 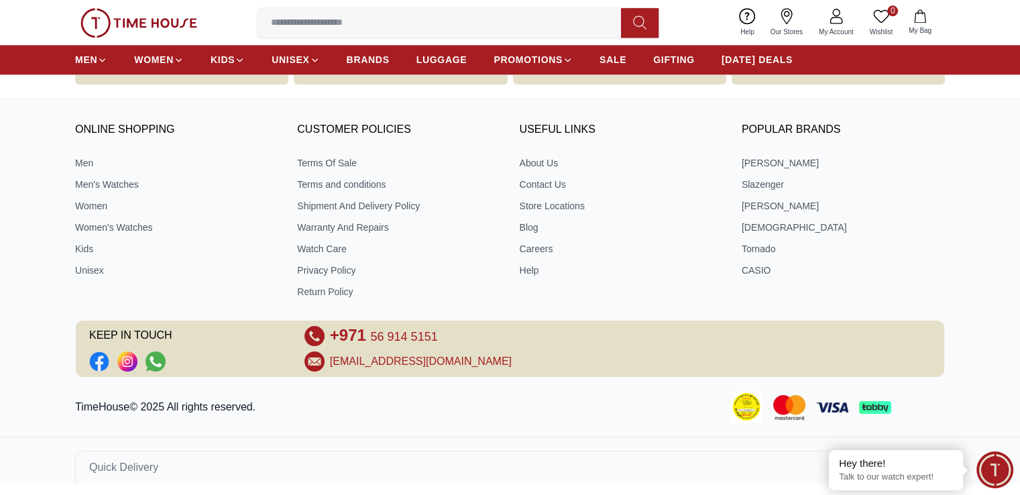 What do you see at coordinates (176, 184) in the screenshot?
I see `a: Men's Watches` at bounding box center [176, 184].